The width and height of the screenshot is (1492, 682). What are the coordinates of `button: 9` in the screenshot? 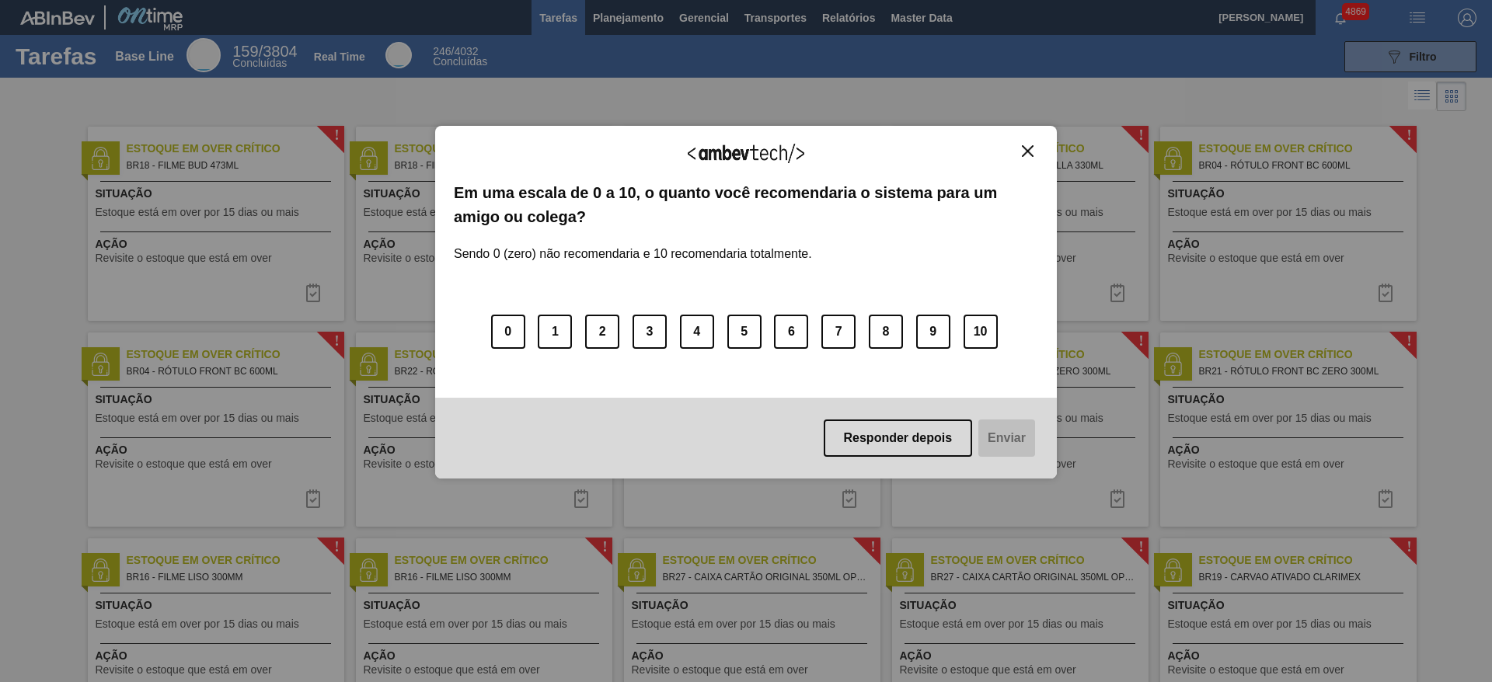 It's located at (933, 332).